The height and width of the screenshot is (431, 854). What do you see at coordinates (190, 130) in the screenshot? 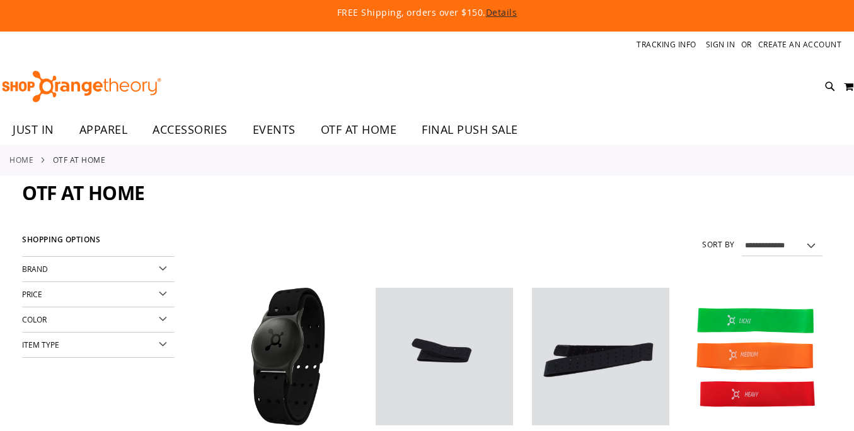
I see `a: ACCESSORIES` at bounding box center [190, 130].